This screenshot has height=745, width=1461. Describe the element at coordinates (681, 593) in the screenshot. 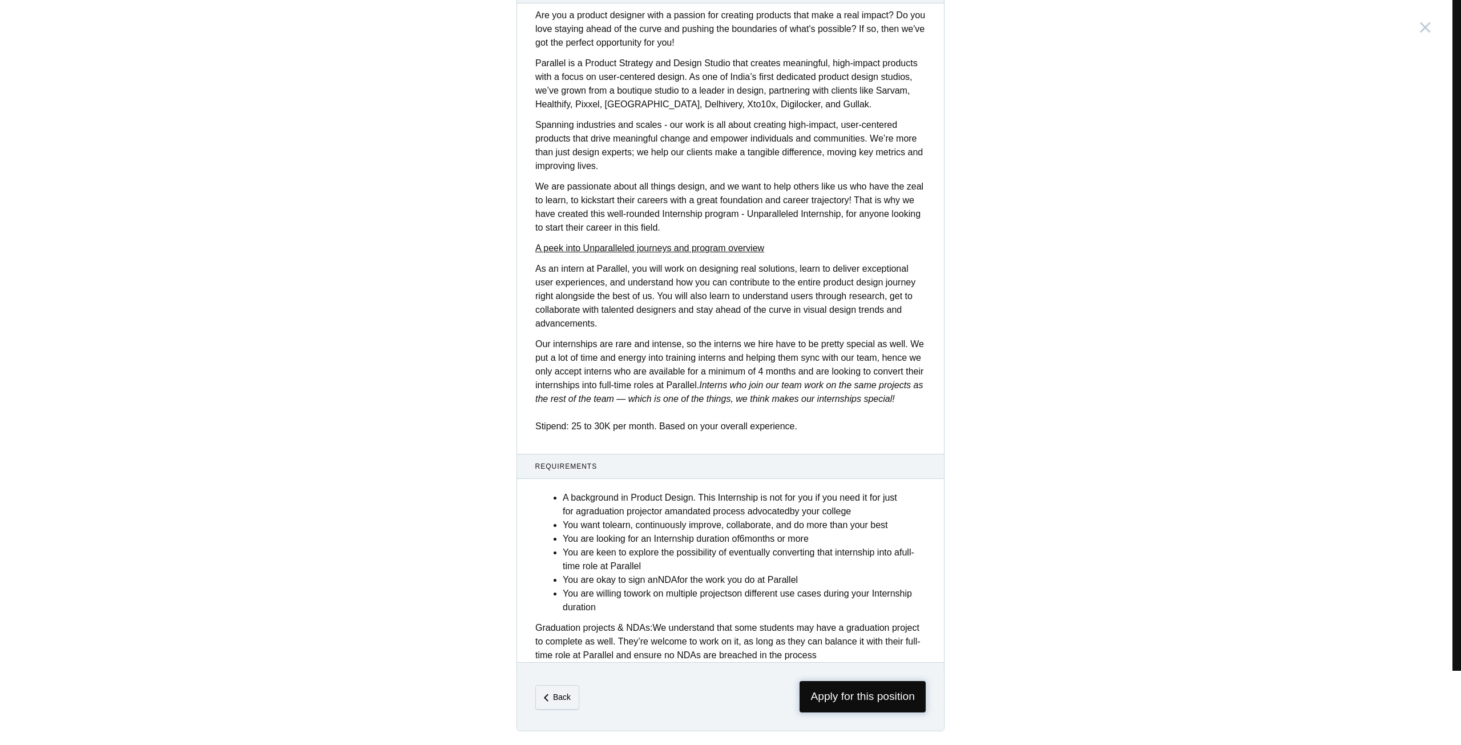

I see `strong: work on multiple projects` at that location.